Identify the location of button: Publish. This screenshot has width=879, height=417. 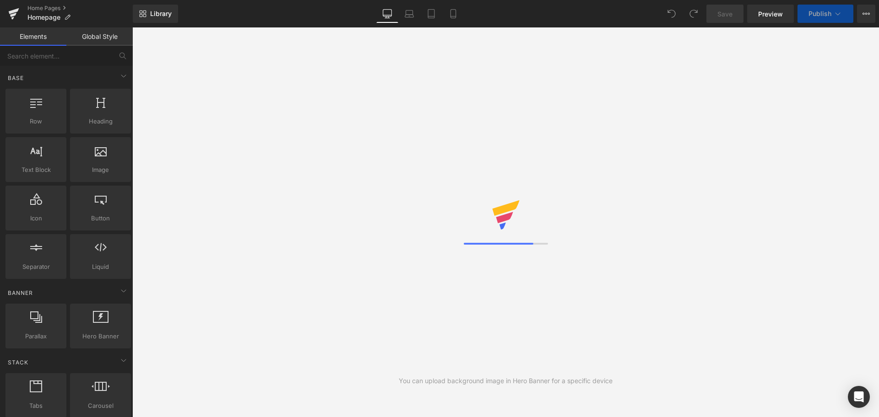
(825, 14).